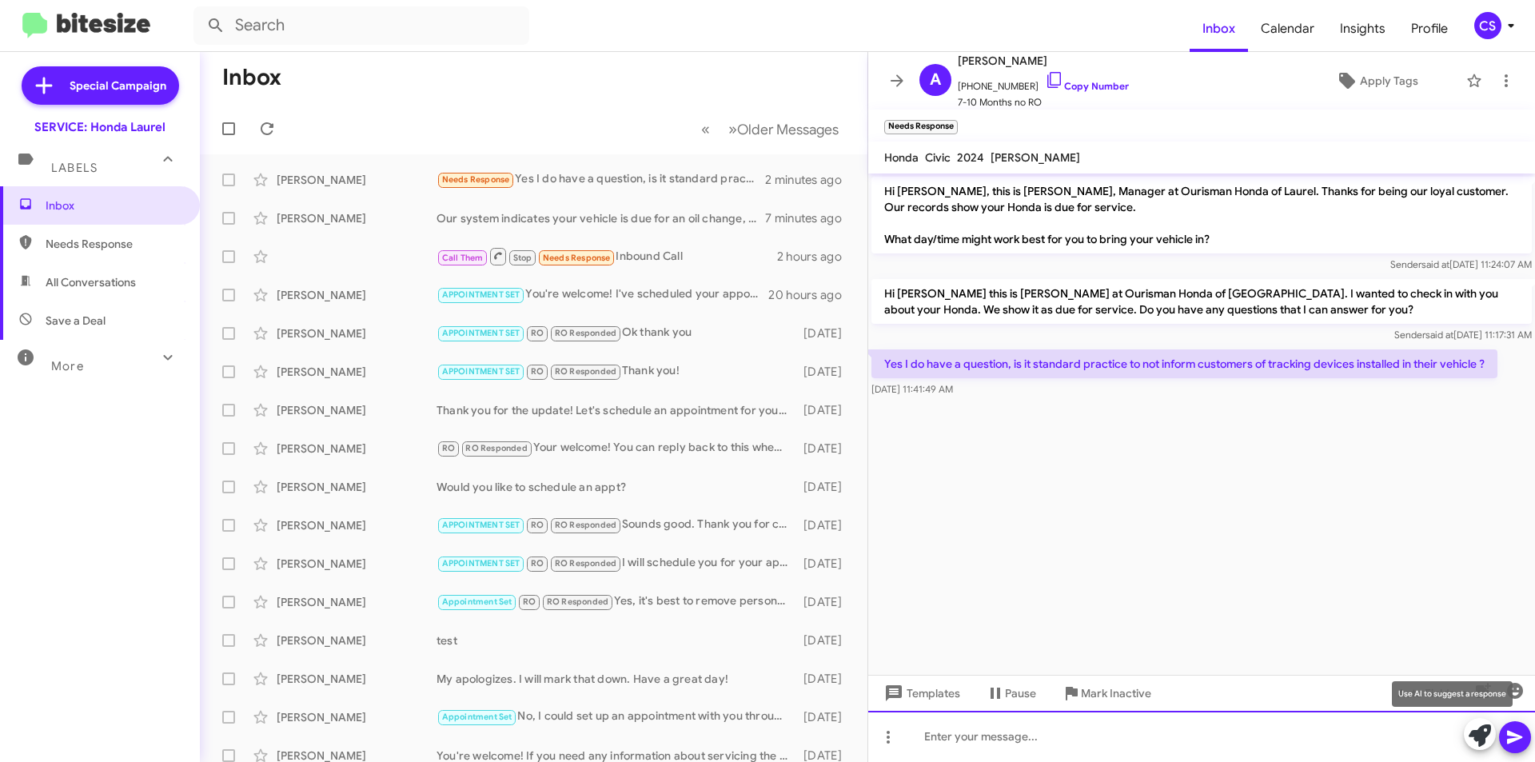 The height and width of the screenshot is (762, 1535). What do you see at coordinates (1218, 29) in the screenshot?
I see `a: Inbox` at bounding box center [1218, 29].